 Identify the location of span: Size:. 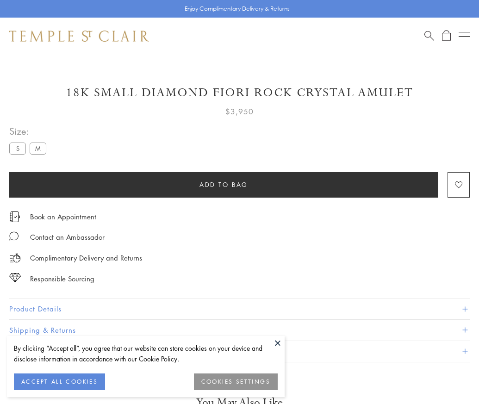
(30, 131).